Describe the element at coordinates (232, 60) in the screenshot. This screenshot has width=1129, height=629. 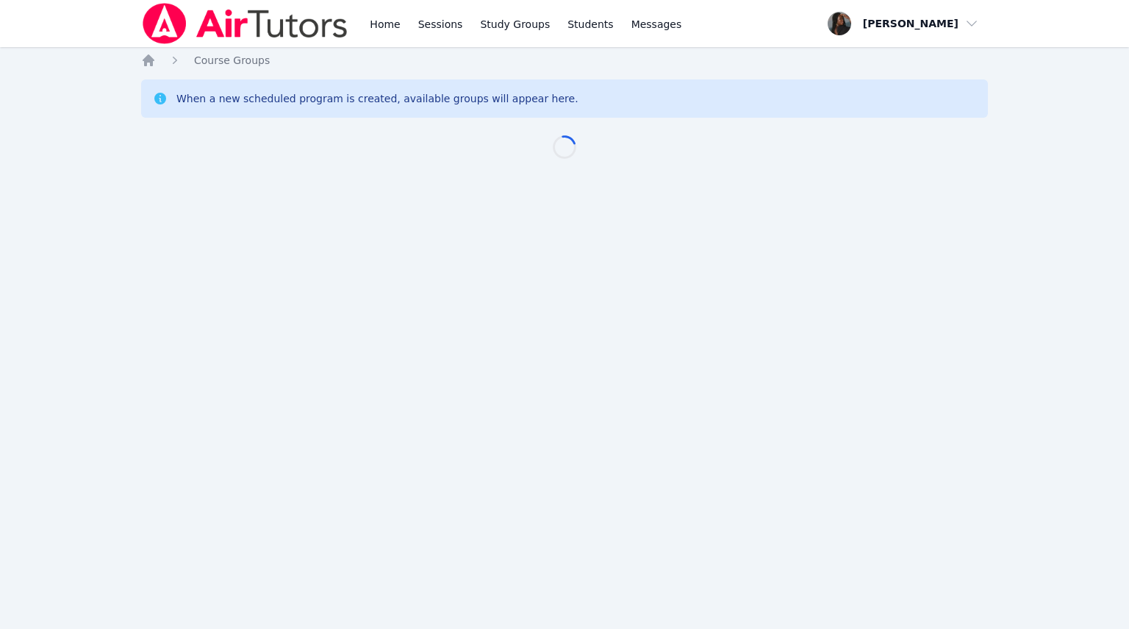
I see `a: Course Groups` at that location.